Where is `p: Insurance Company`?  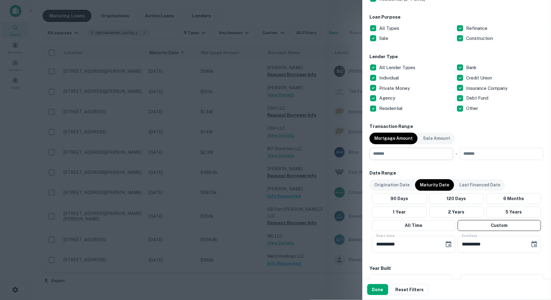 p: Insurance Company is located at coordinates (488, 88).